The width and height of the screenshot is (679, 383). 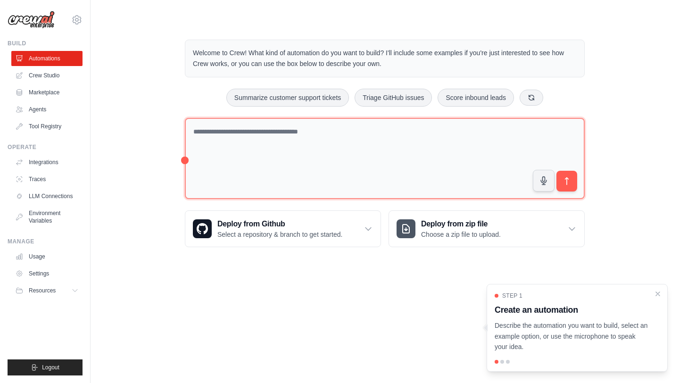 What do you see at coordinates (280, 234) in the screenshot?
I see `p: Select a repository & branch to get started.` at bounding box center [280, 234].